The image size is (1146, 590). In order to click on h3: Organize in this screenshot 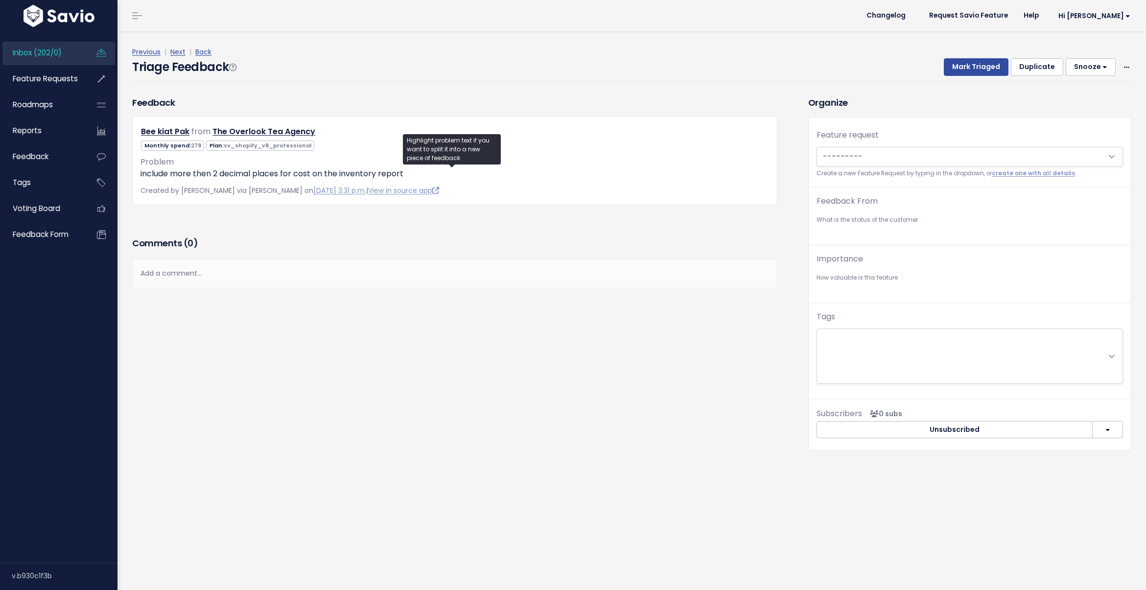, I will do `click(970, 102)`.